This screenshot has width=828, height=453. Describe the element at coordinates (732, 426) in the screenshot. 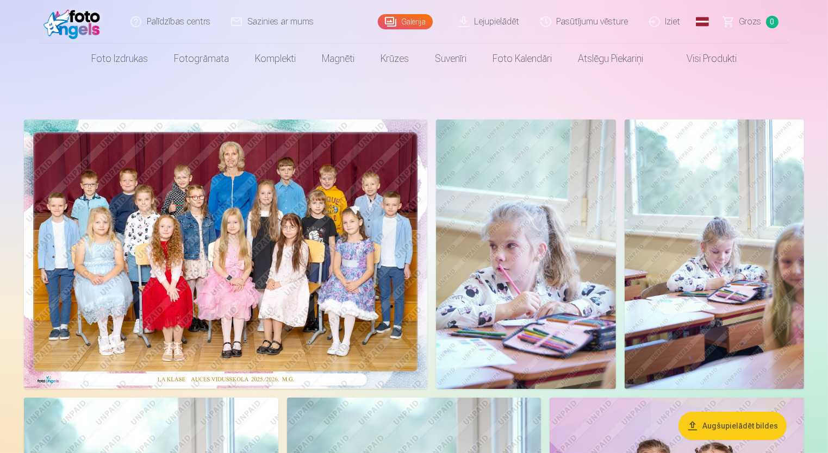

I see `button: Augšupielādēt bildes` at that location.